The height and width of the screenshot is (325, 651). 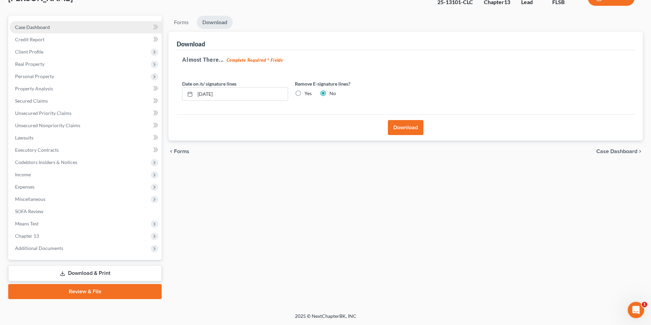 I want to click on span: Lawsuits, so click(x=24, y=138).